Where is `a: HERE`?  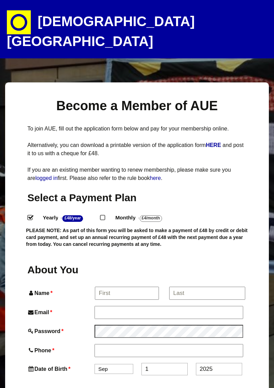 a: HERE is located at coordinates (214, 145).